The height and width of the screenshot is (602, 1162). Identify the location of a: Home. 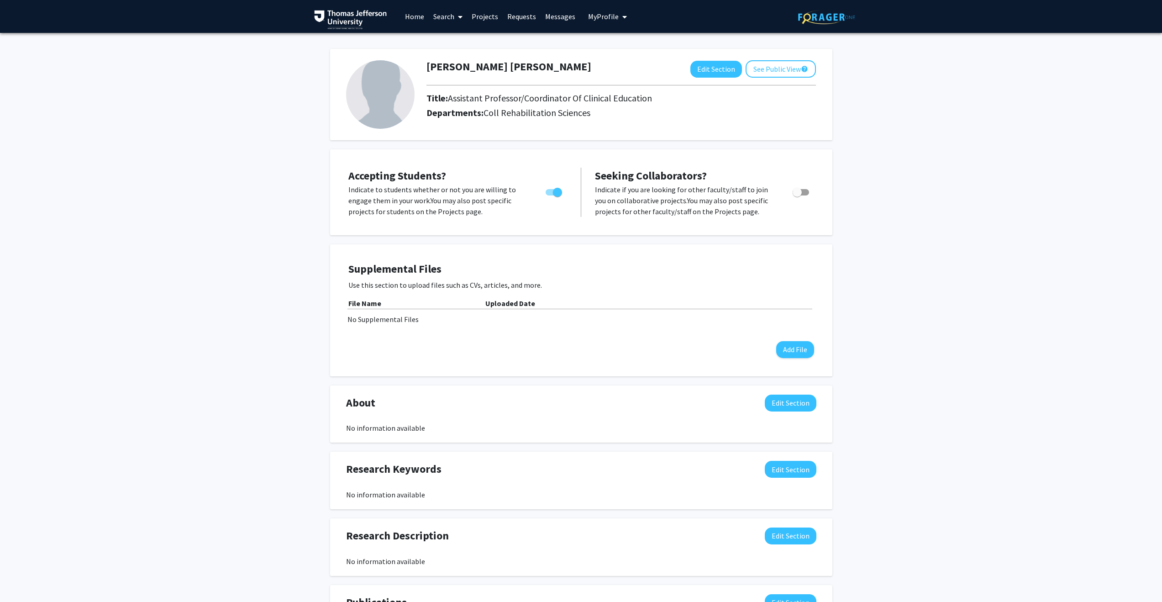
(415, 16).